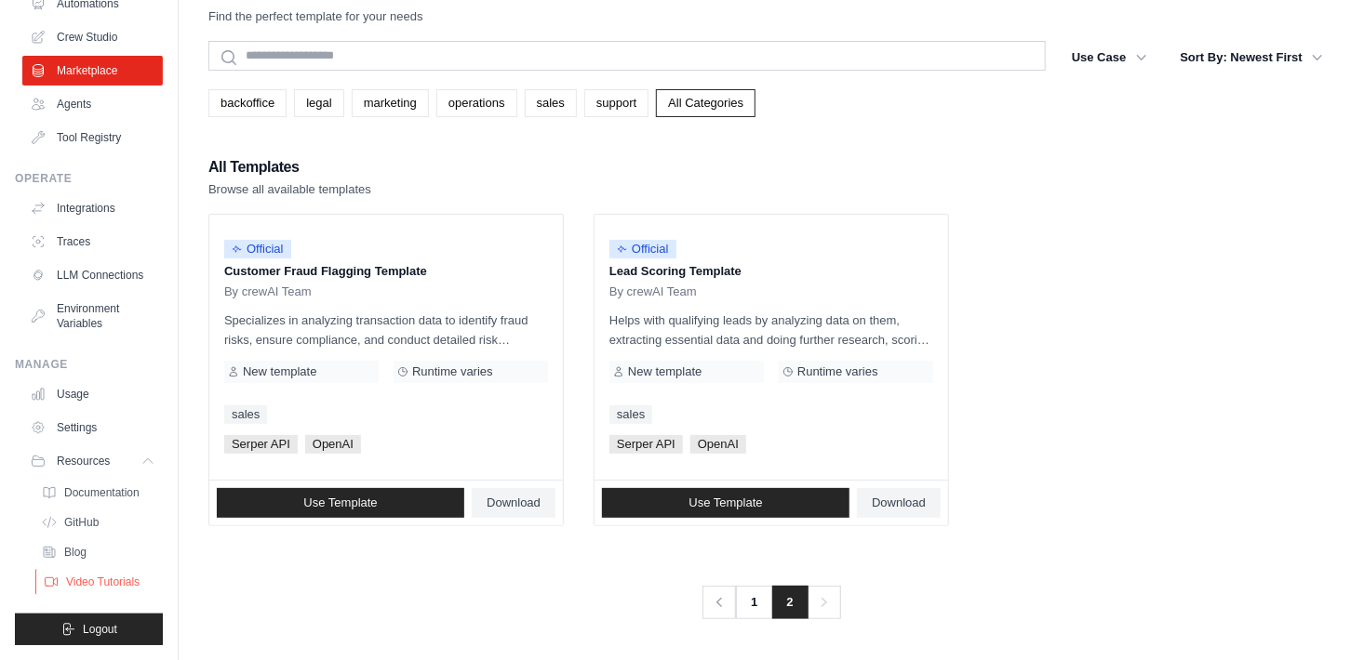 The image size is (1364, 660). I want to click on a: Integrations, so click(92, 208).